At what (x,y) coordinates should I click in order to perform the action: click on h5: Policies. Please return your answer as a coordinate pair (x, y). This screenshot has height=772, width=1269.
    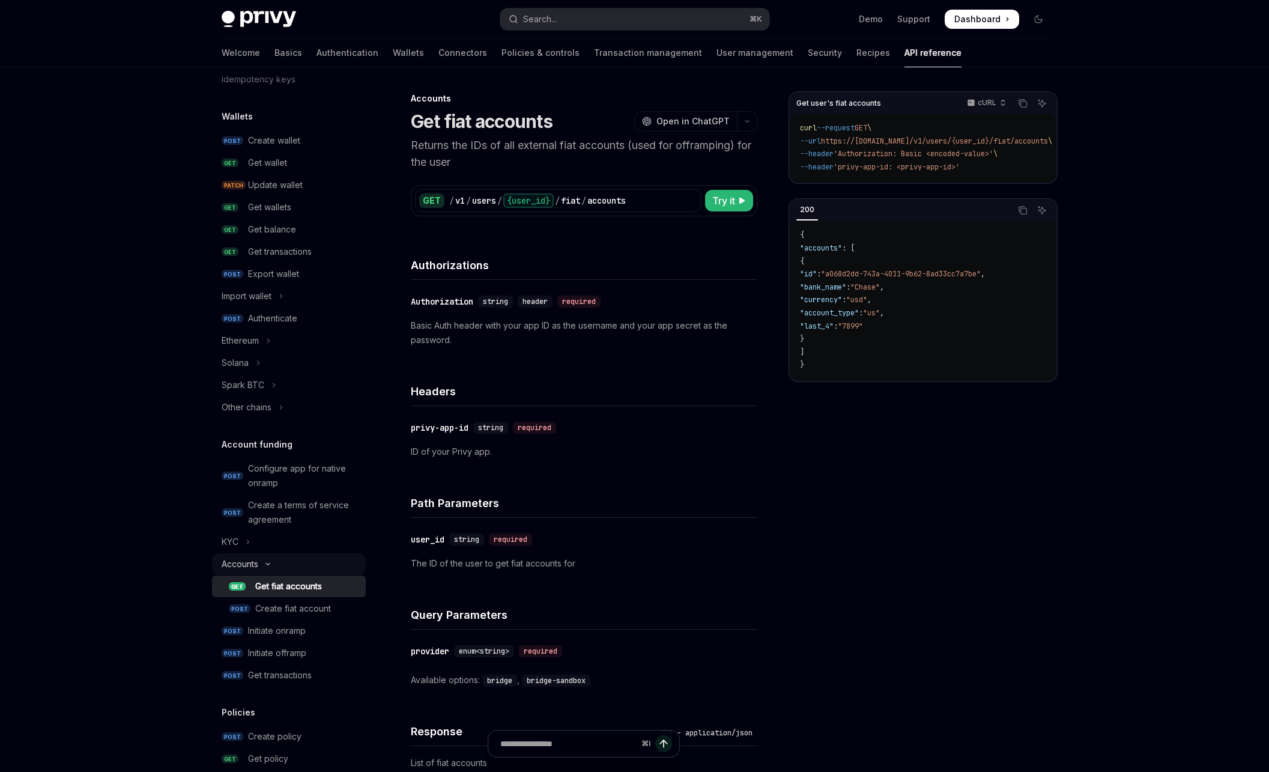
    Looking at the image, I should click on (238, 712).